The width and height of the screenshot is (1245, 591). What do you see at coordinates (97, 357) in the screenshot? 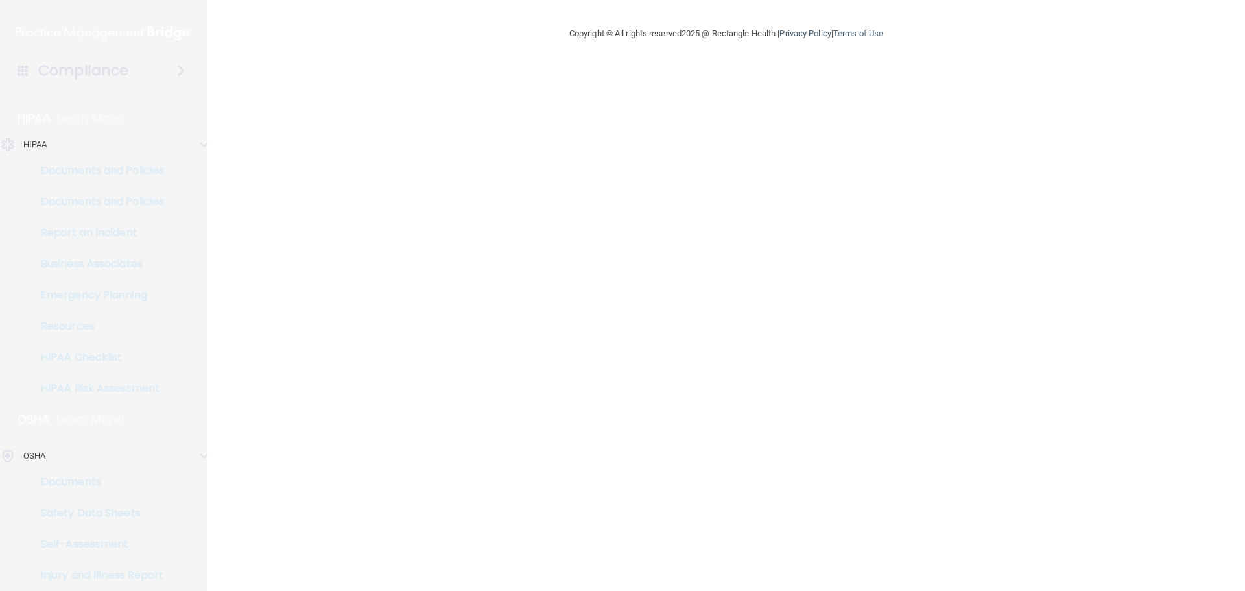
I see `p: HIPAA Checklist` at bounding box center [97, 357].